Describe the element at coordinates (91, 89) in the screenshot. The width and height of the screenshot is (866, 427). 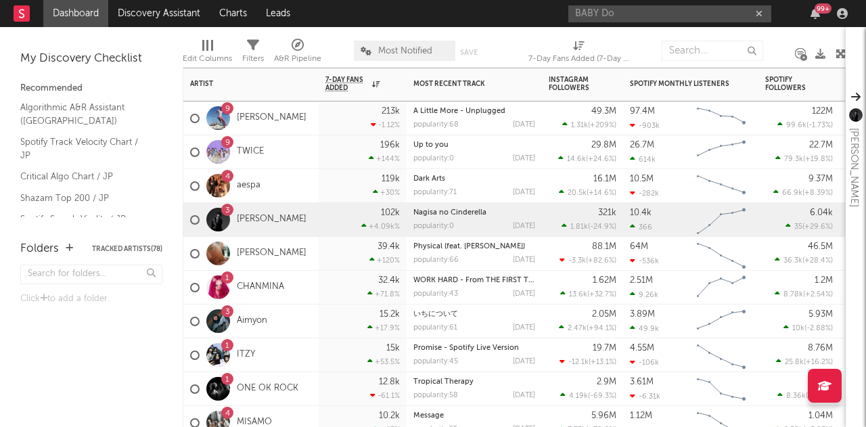
I see `div: Recommended` at that location.